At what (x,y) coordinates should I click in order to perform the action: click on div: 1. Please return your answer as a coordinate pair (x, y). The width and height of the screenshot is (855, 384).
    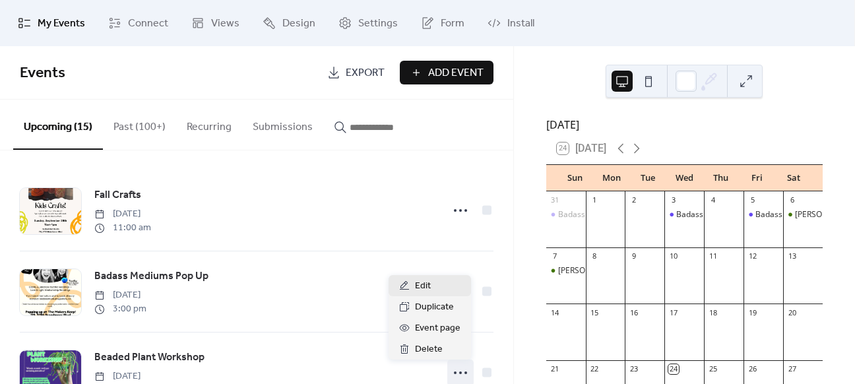
    Looking at the image, I should click on (594, 200).